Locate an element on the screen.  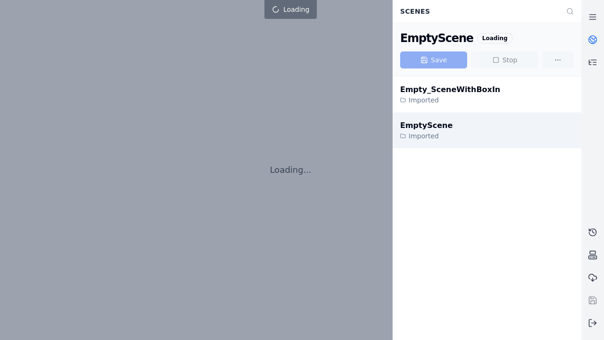
div: Scenes is located at coordinates (478, 11).